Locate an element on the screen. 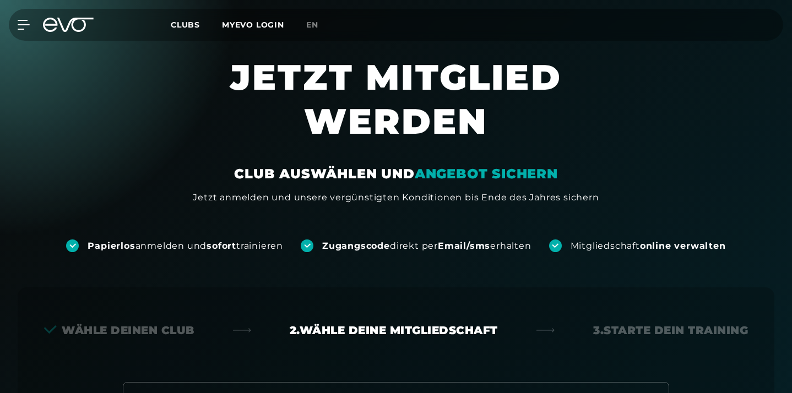 The height and width of the screenshot is (393, 792). a: MYEVO LOGIN is located at coordinates (253, 25).